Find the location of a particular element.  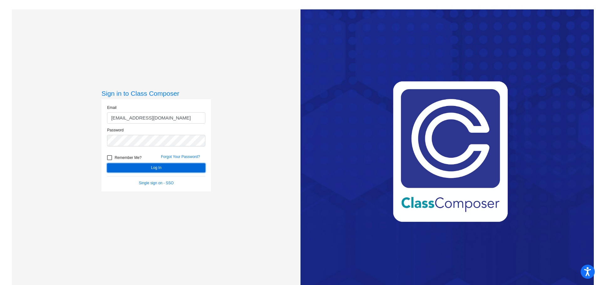

h3: Sign in to Class Composer is located at coordinates (156, 93).